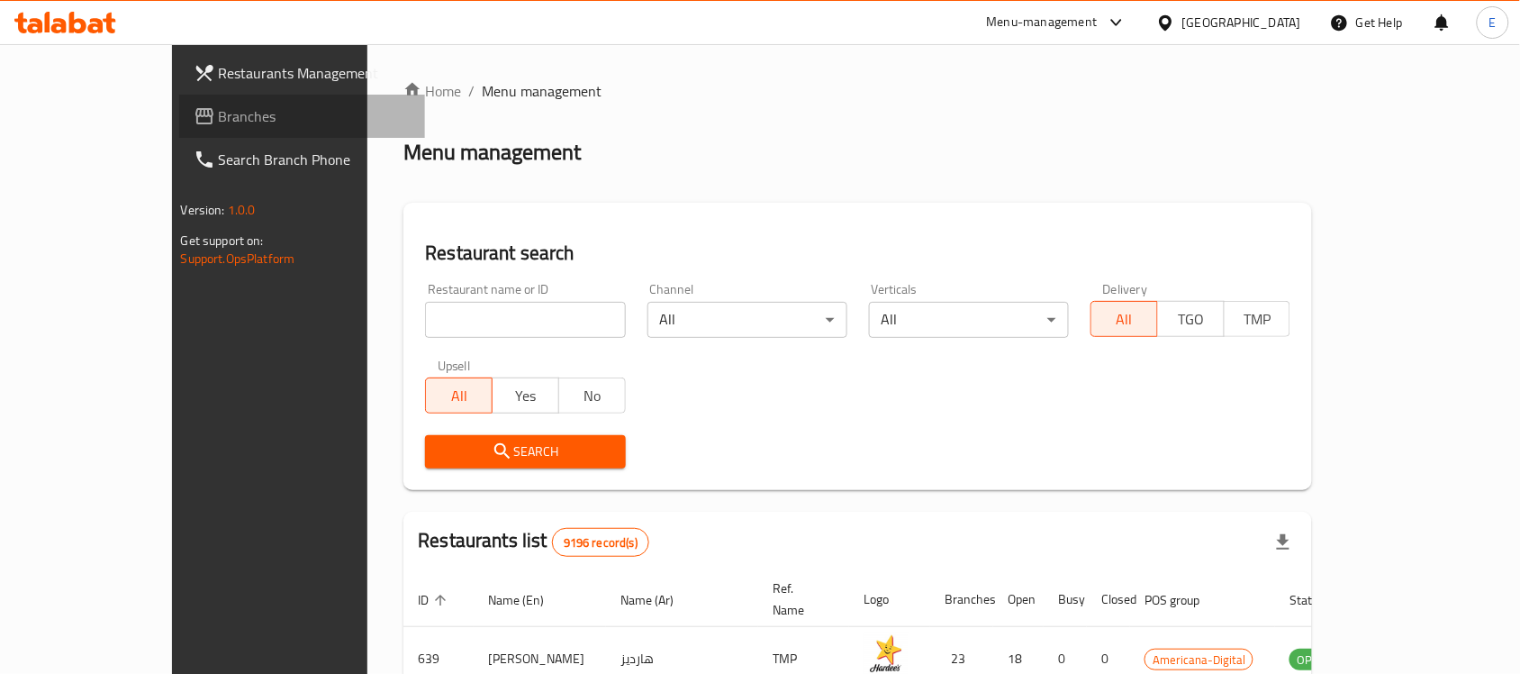  I want to click on th: Closed, so click(1108, 599).